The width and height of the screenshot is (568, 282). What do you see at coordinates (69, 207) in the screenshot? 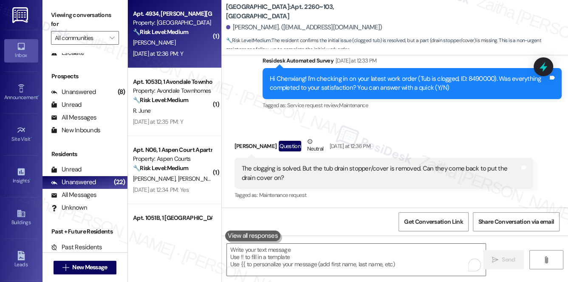
I see `div: Unknown` at bounding box center [69, 207].